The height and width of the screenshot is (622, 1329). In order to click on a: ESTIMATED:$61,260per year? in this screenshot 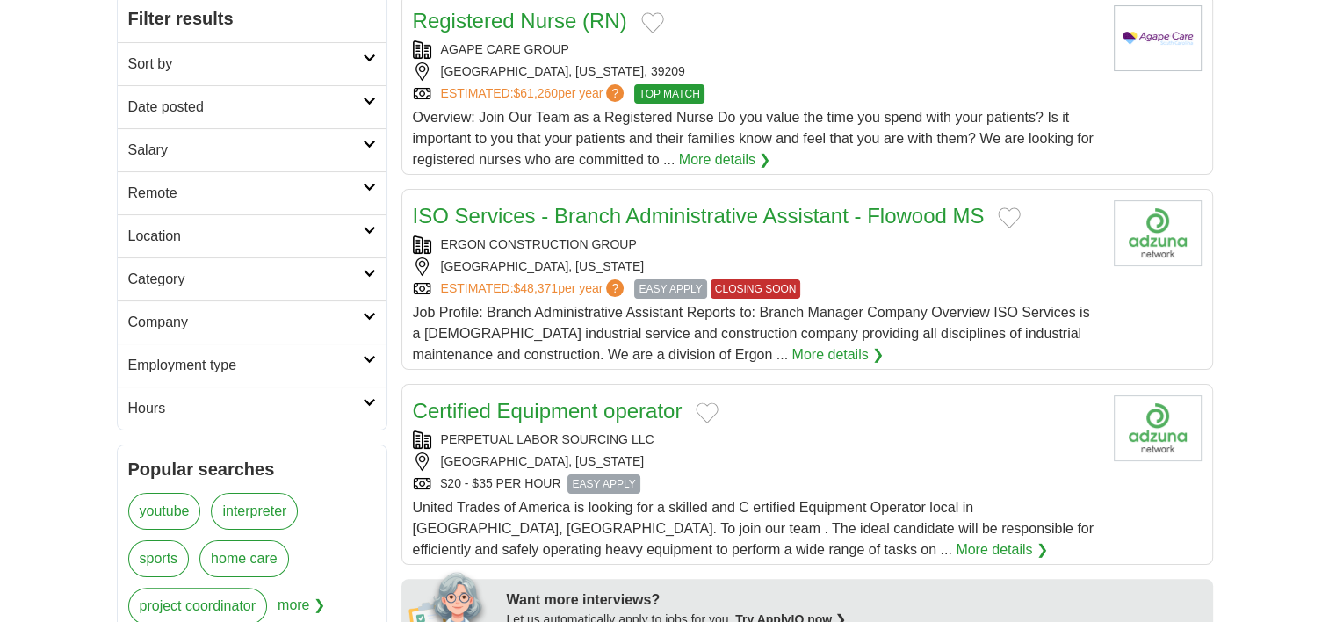, I will do `click(534, 94)`.